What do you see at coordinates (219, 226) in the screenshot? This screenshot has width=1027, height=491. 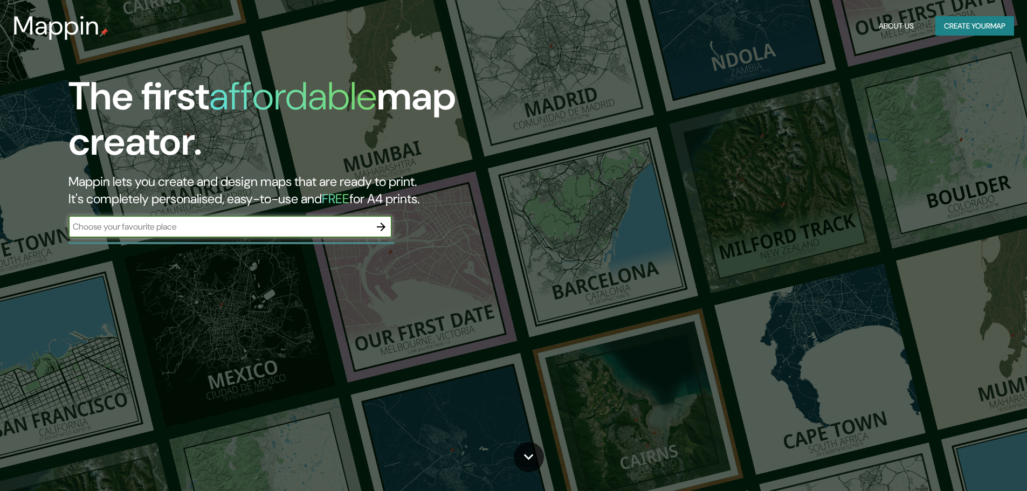 I see `input: Choose your favourite place` at bounding box center [219, 226].